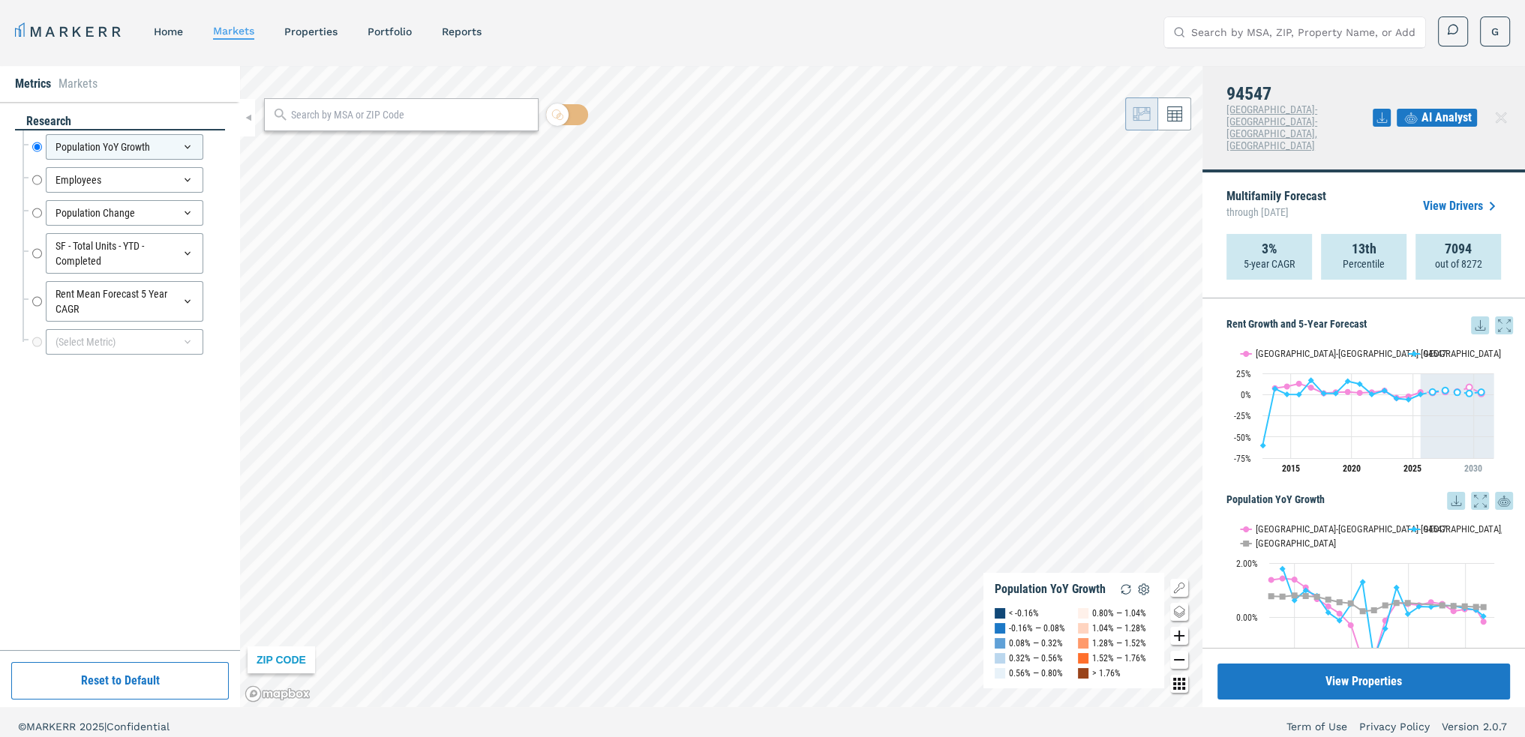 Image resolution: width=1525 pixels, height=737 pixels. I want to click on div: research, so click(120, 122).